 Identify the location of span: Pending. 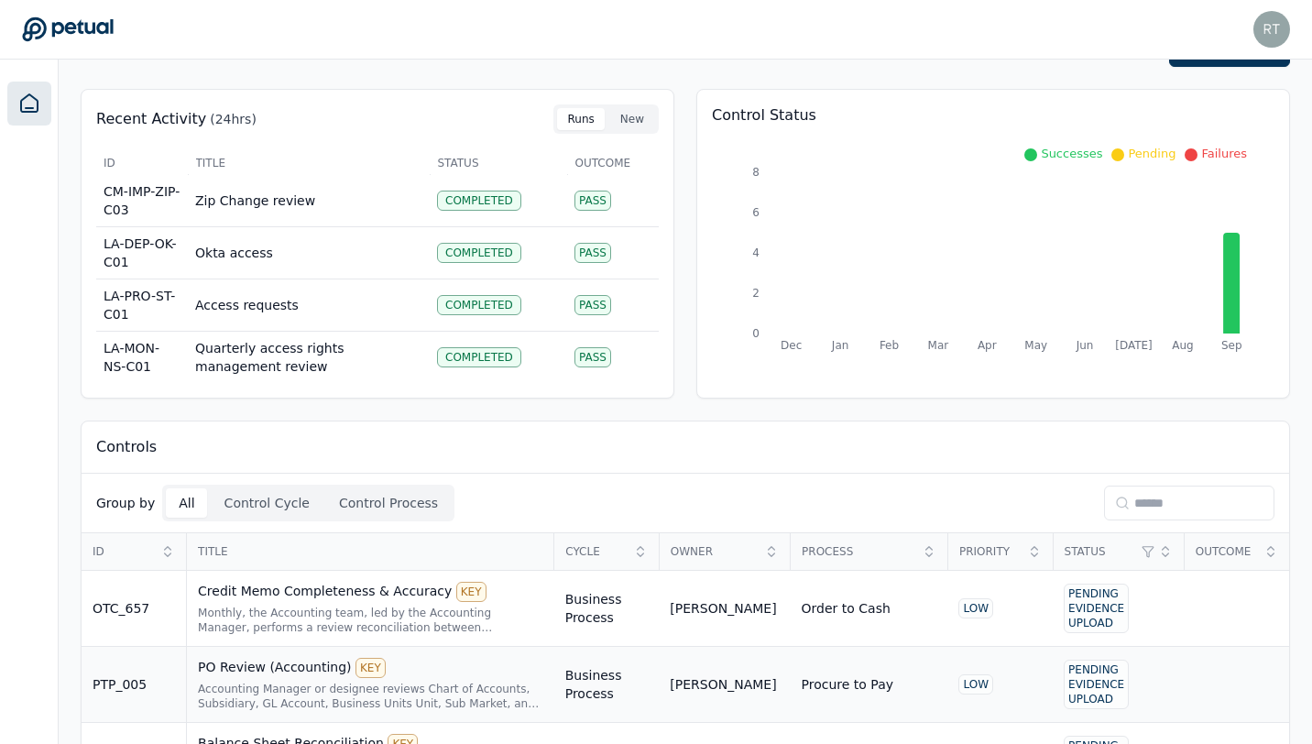
(1151, 153).